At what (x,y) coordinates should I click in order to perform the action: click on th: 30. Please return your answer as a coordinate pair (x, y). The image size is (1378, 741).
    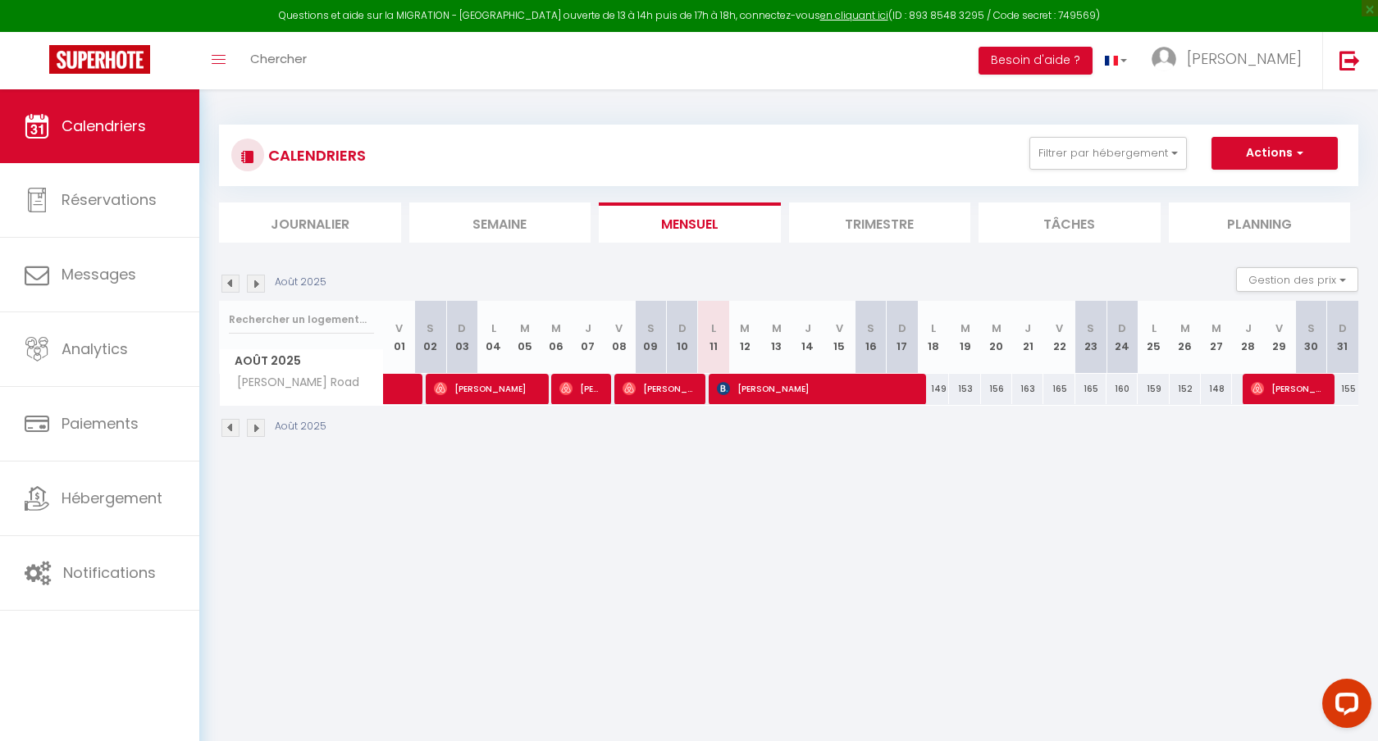
    Looking at the image, I should click on (1311, 337).